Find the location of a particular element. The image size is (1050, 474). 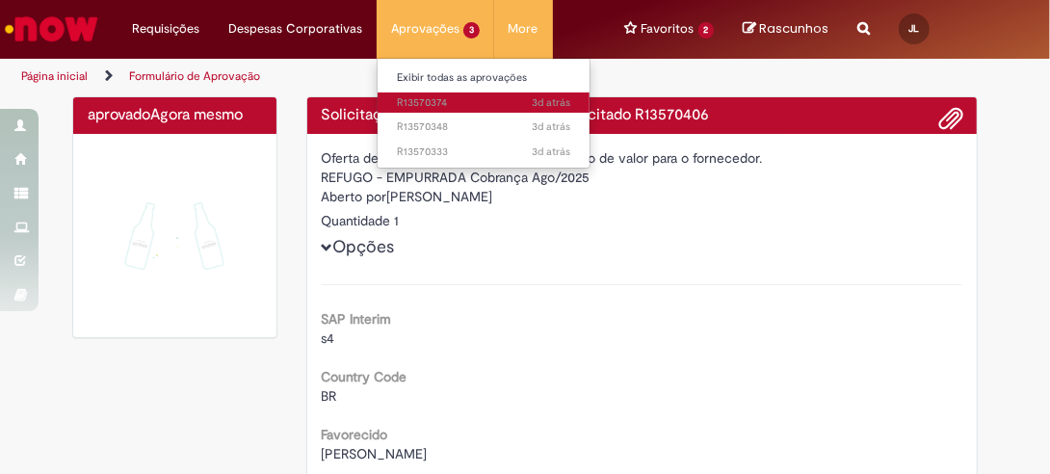

time: 26/09/2025 16:20:50 is located at coordinates (551, 126).